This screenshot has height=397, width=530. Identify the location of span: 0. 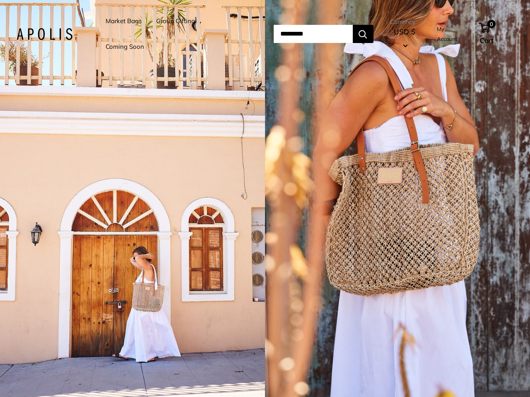
(491, 24).